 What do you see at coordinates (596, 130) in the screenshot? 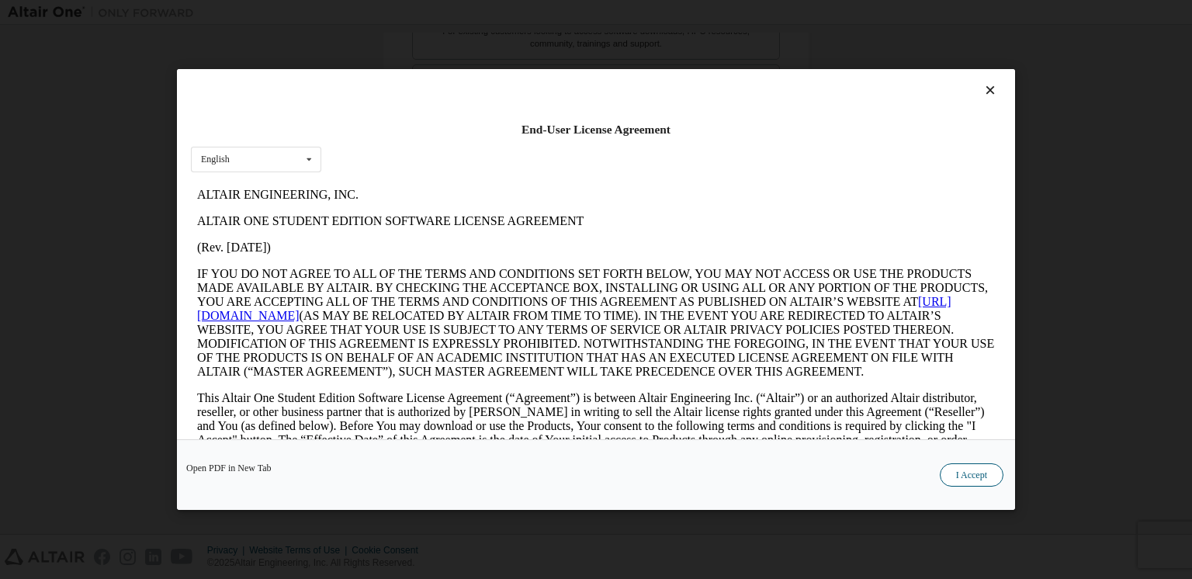
I see `div: End-User License Agreement` at bounding box center [596, 130].